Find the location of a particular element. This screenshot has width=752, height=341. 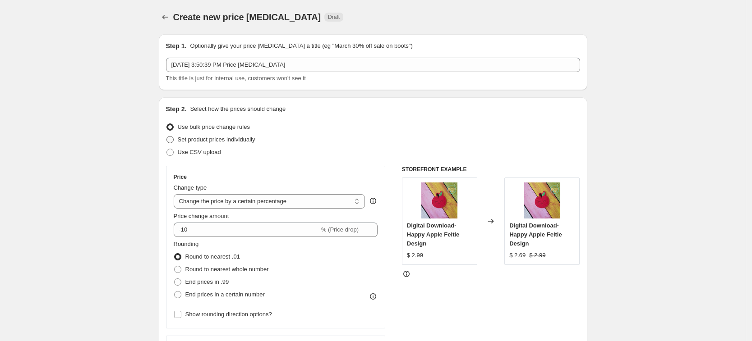

span: % (Price drop) is located at coordinates (340, 230).